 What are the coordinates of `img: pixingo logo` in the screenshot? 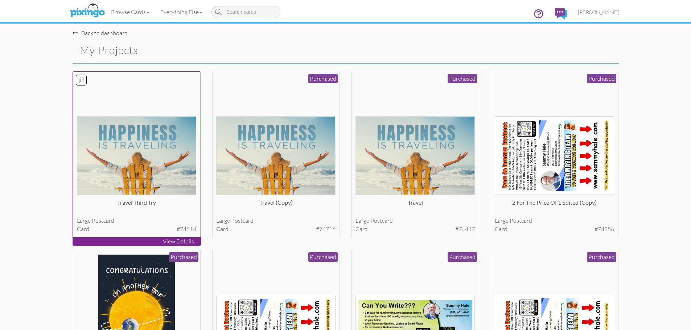 It's located at (87, 11).